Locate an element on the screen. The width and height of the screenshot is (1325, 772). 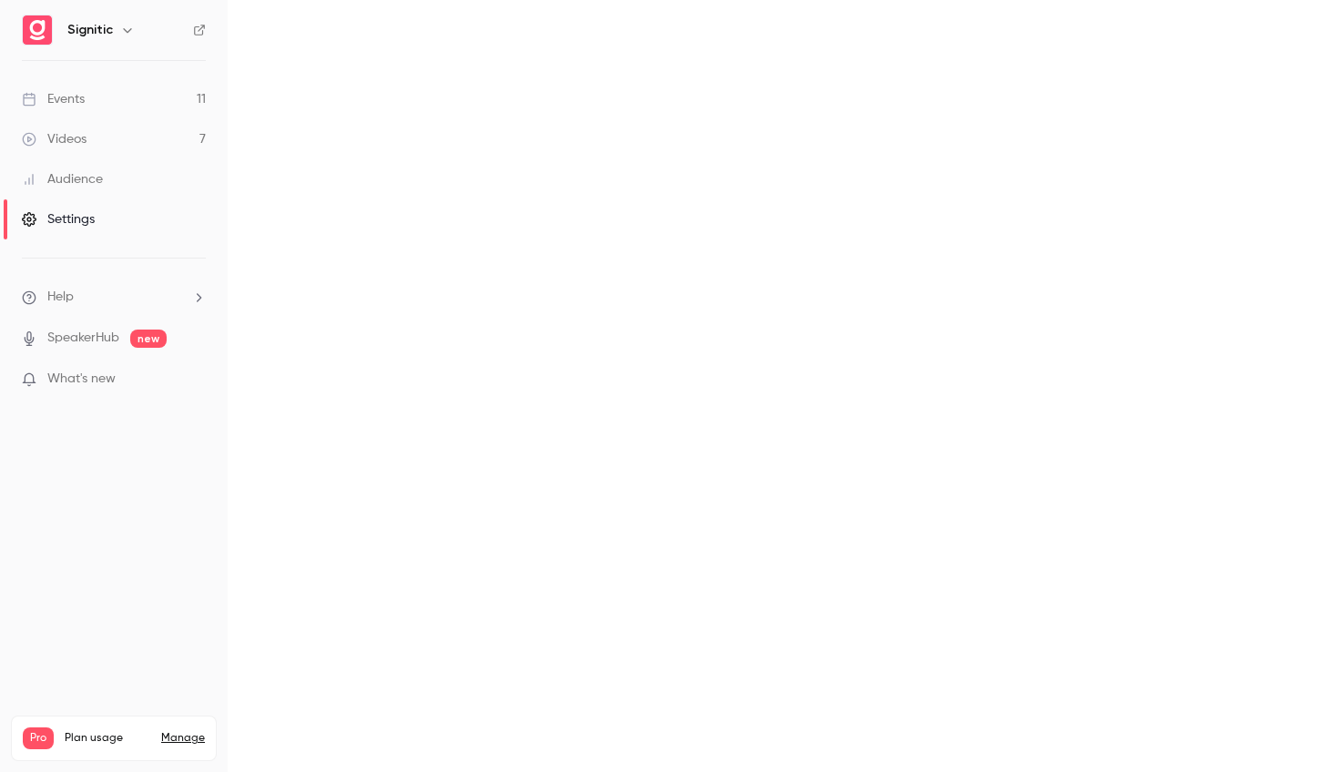
h6: Signitic is located at coordinates (90, 30).